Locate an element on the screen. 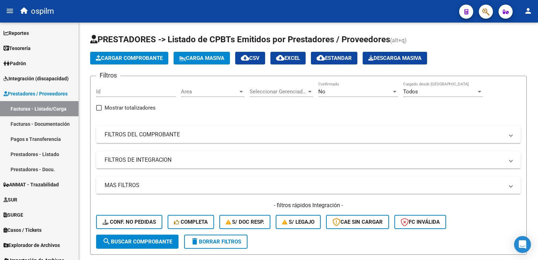  mat-icon: menu is located at coordinates (10, 11).